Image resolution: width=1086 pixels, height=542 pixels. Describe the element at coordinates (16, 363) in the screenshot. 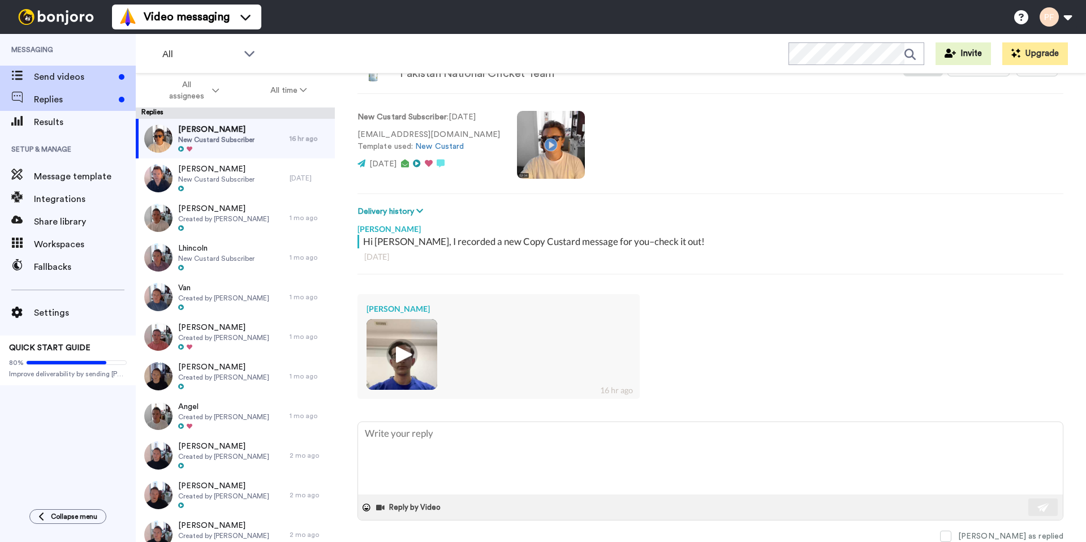

I see `span: 80%` at that location.